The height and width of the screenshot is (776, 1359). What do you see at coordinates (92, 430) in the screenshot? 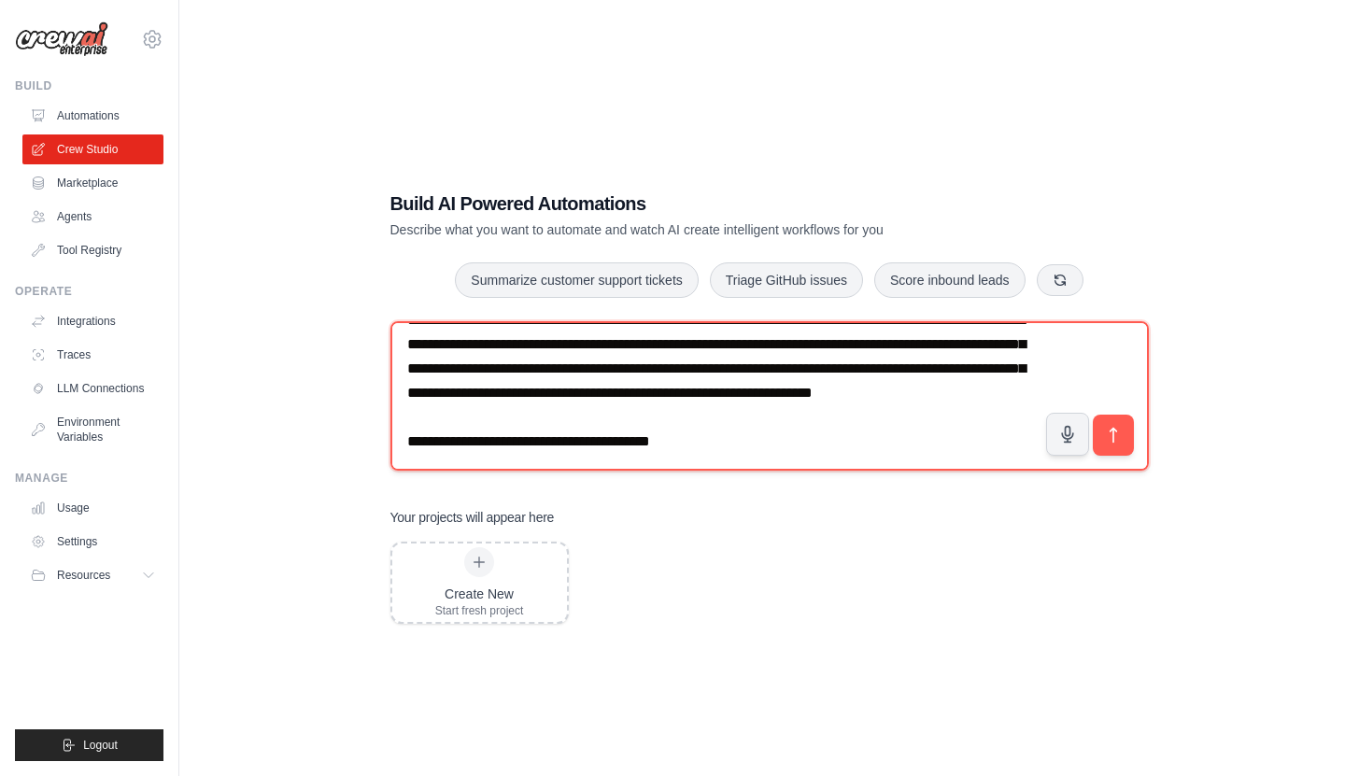
I see `a: Environment Variables` at bounding box center [92, 430].